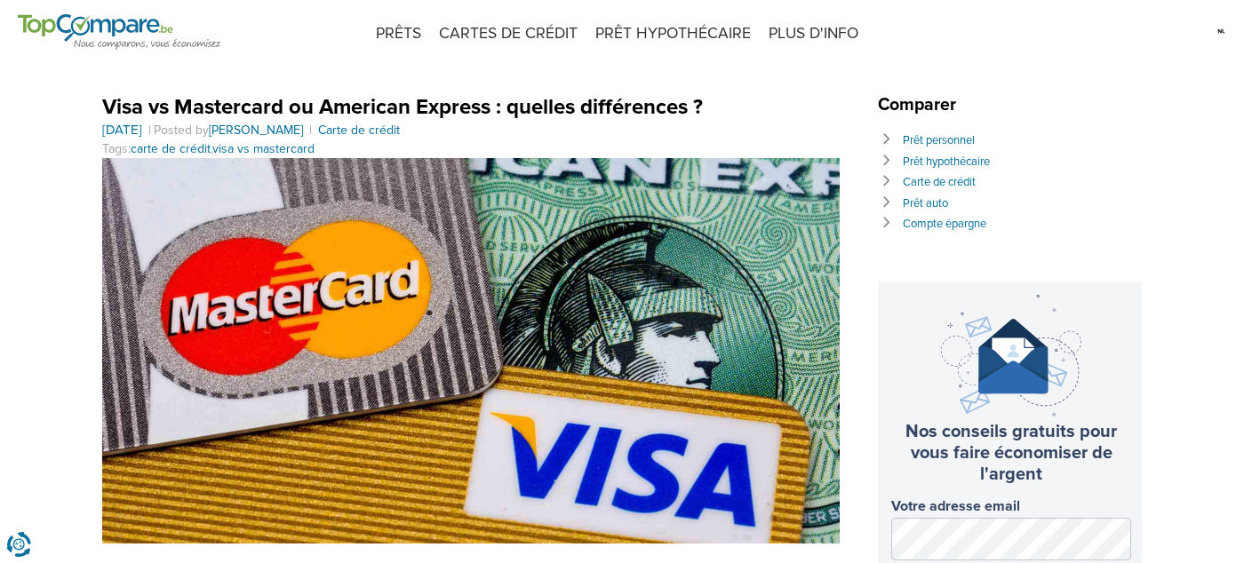 The image size is (1244, 563). What do you see at coordinates (945, 224) in the screenshot?
I see `a: Compte épargne` at bounding box center [945, 224].